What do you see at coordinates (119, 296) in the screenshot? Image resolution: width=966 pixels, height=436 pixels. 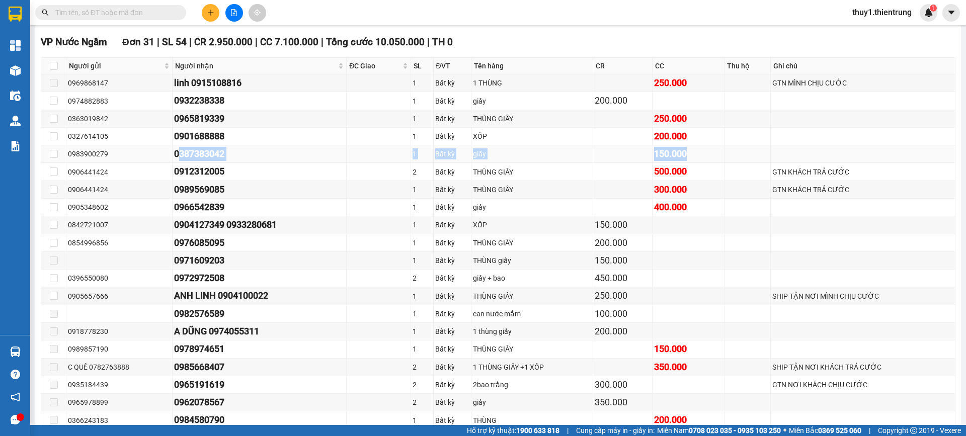 I see `div: 0905657666` at bounding box center [119, 296].